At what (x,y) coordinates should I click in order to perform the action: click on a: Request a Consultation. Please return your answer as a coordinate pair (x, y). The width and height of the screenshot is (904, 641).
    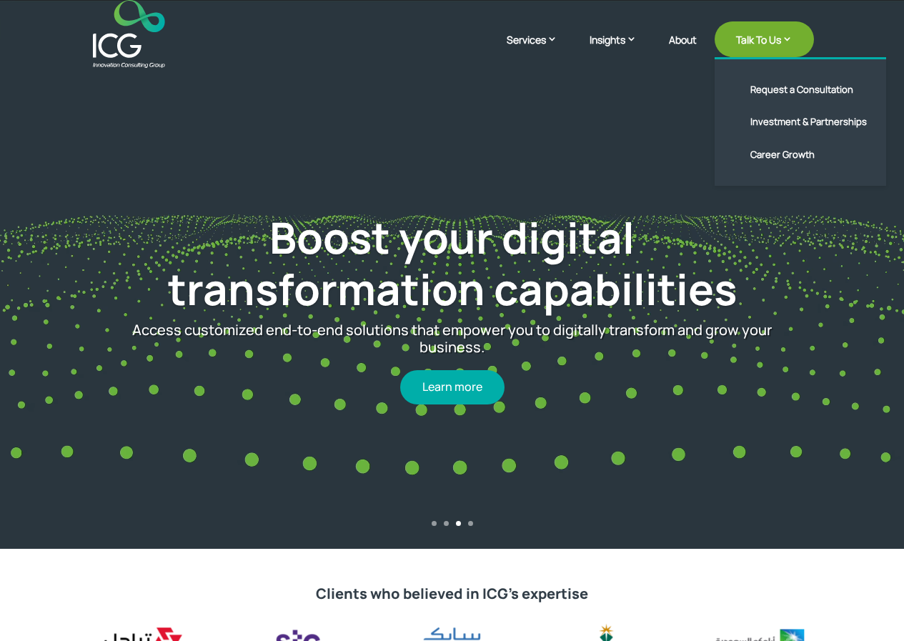
    Looking at the image, I should click on (811, 90).